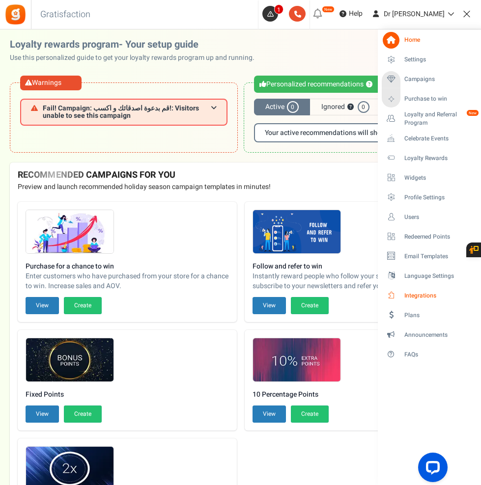  Describe the element at coordinates (429, 355) in the screenshot. I see `a: FAQs` at that location.